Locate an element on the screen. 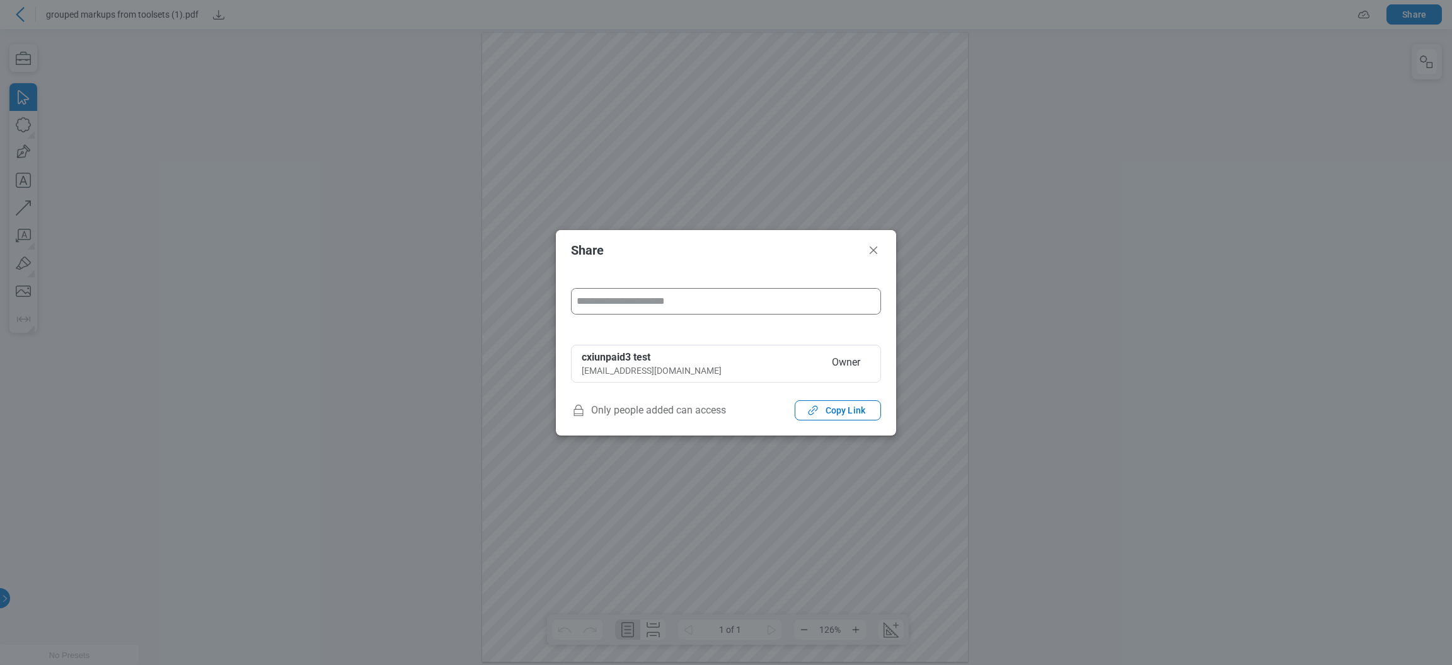 Image resolution: width=1452 pixels, height=665 pixels. div: cxiunpaid3 test is located at coordinates (699, 357).